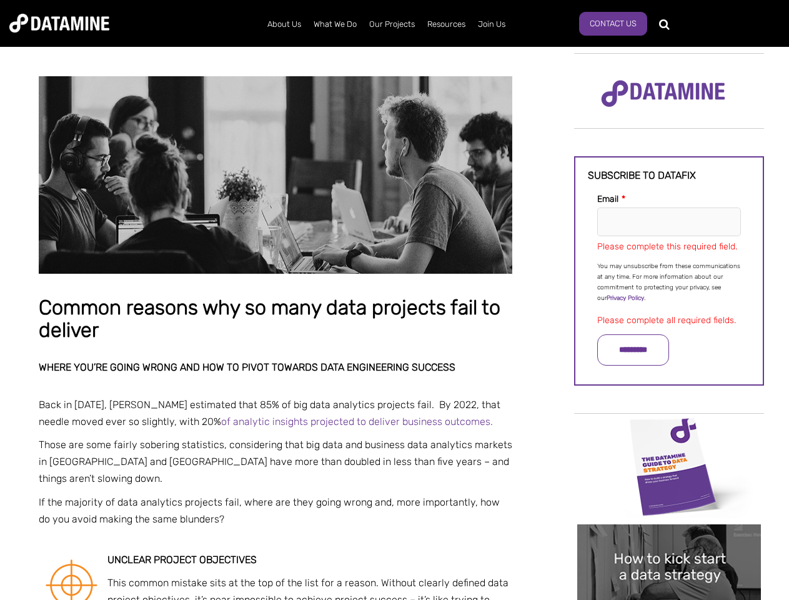 Image resolution: width=789 pixels, height=600 pixels. I want to click on p: If the majority of data analytics projects fail, where are they going wrong and, more importantly..., so click(275, 510).